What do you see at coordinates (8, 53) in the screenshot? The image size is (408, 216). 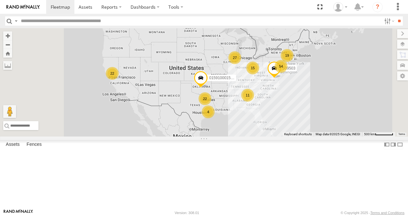 I see `button: Zoom Home` at bounding box center [8, 53].